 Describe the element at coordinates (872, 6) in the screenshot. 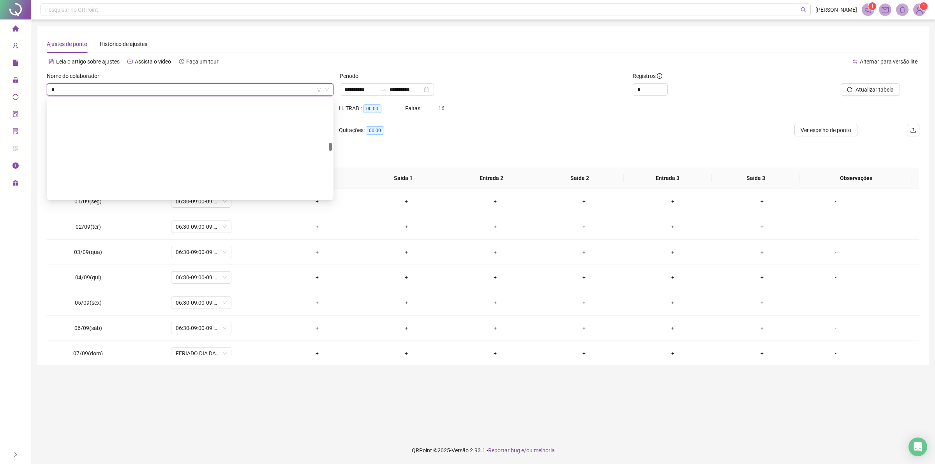

I see `span: 1` at that location.